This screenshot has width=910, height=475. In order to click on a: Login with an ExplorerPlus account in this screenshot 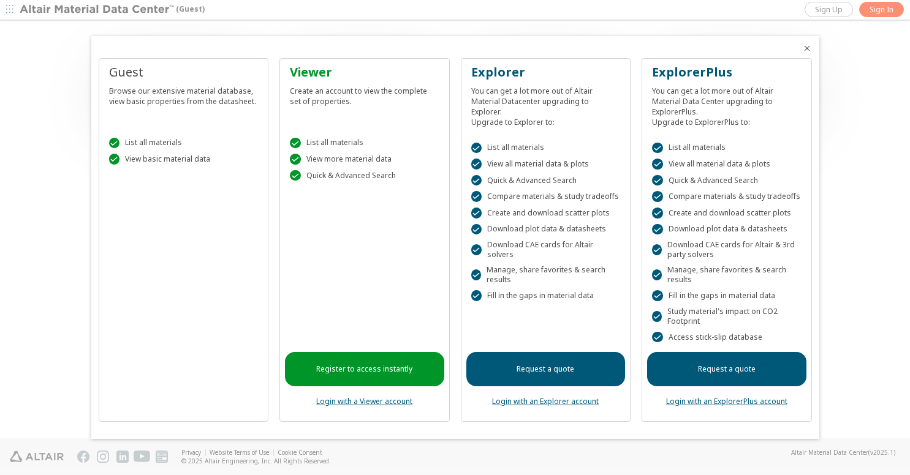, I will do `click(727, 401)`.